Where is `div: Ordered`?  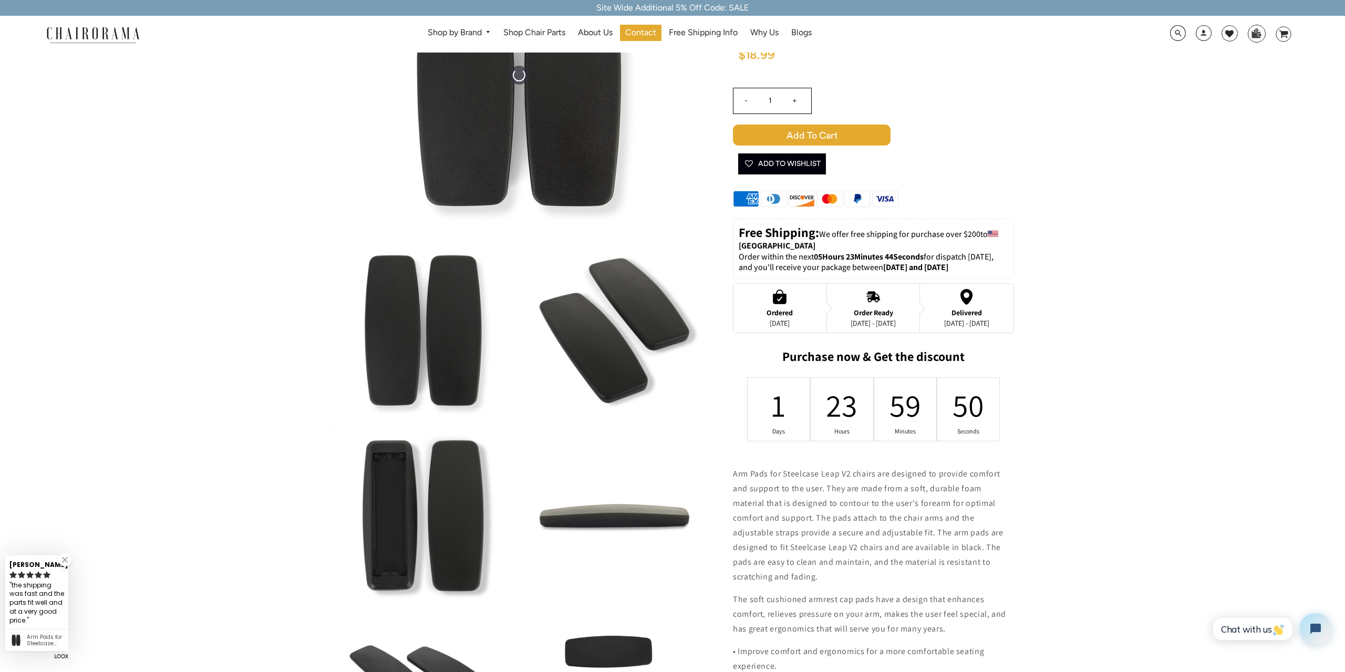 div: Ordered is located at coordinates (780, 313).